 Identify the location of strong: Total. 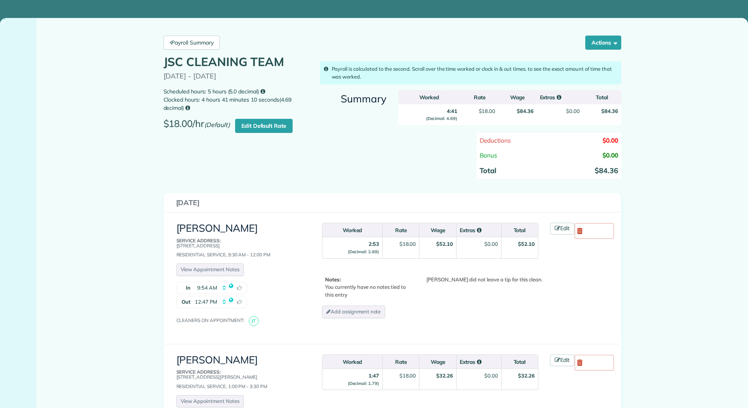
(488, 171).